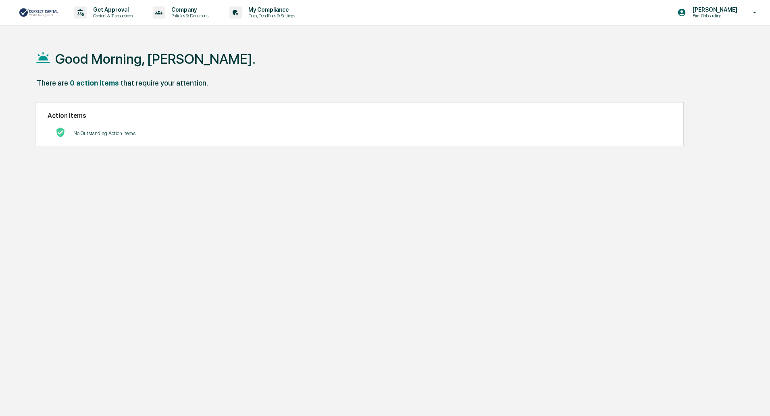 This screenshot has width=770, height=416. Describe the element at coordinates (271, 10) in the screenshot. I see `p: My Compliance` at that location.